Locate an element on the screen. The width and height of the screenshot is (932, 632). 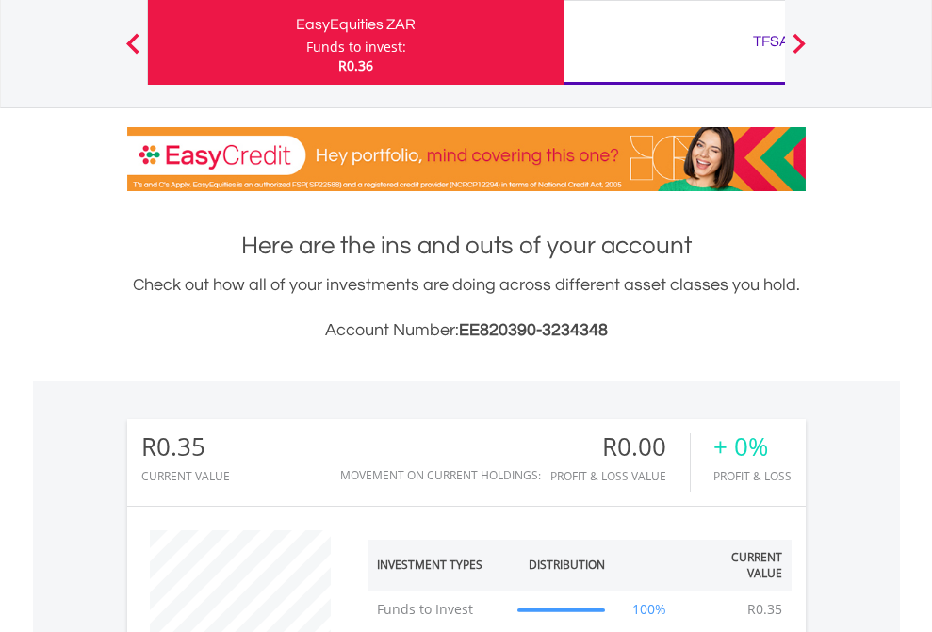
span: EE820390-3234348 is located at coordinates (533, 330).